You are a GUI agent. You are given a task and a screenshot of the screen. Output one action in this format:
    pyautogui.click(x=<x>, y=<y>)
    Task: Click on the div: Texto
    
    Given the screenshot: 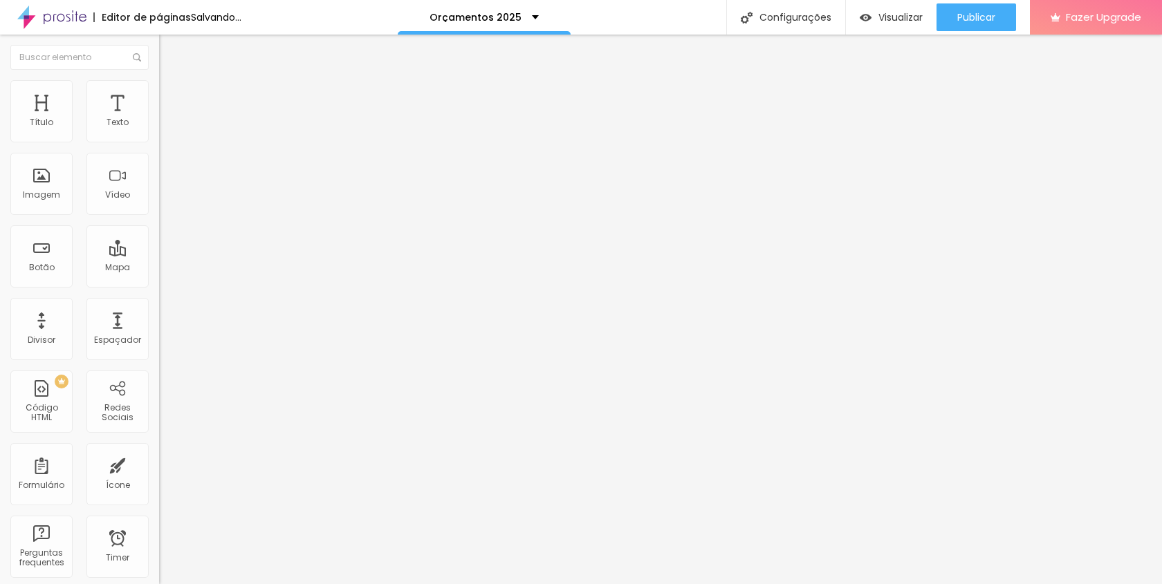 What is the action you would take?
    pyautogui.click(x=118, y=122)
    